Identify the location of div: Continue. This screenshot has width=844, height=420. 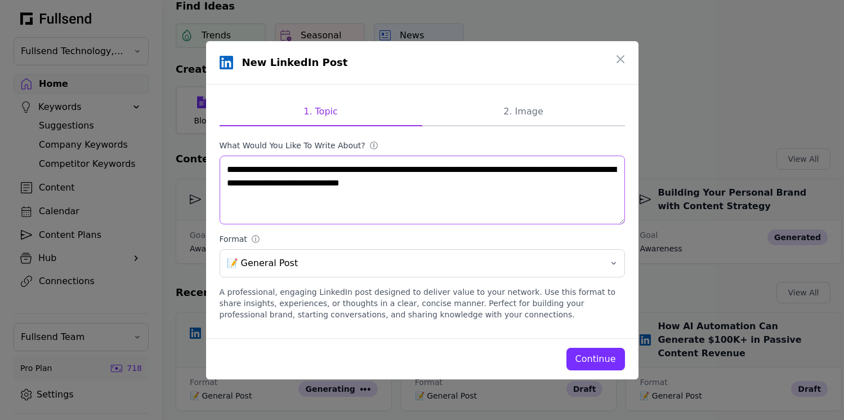
(596, 359).